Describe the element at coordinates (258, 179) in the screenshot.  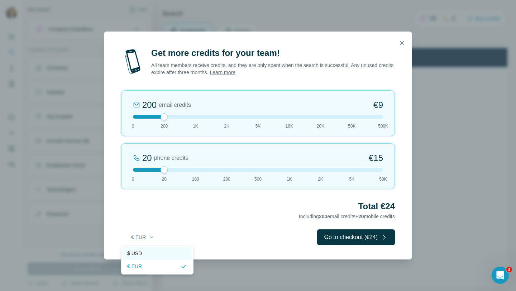
I see `span: 500` at that location.